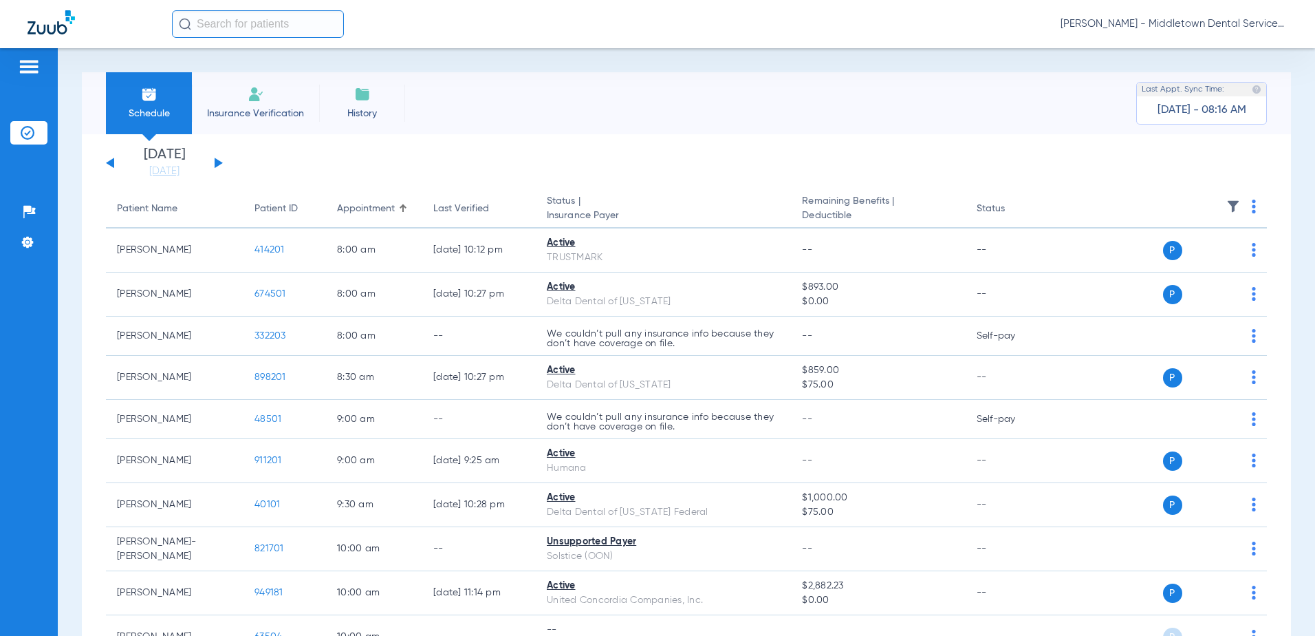 The image size is (1315, 636). What do you see at coordinates (878, 585) in the screenshot?
I see `span: $2,882.23` at bounding box center [878, 585].